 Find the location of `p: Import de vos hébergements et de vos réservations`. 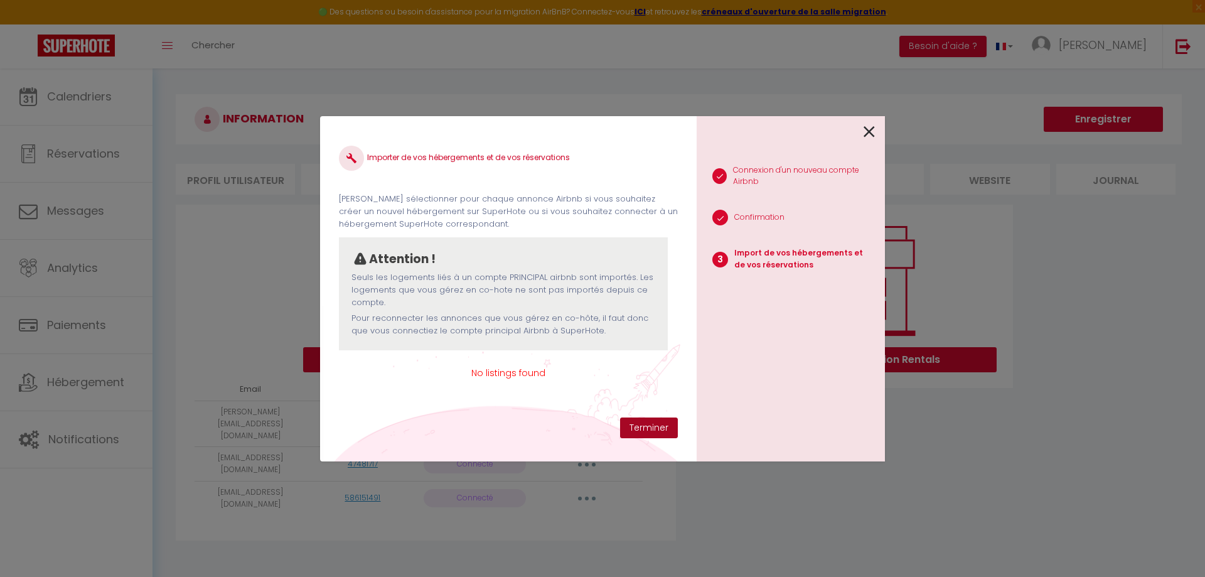

p: Import de vos hébergements et de vos réservations is located at coordinates (805, 259).